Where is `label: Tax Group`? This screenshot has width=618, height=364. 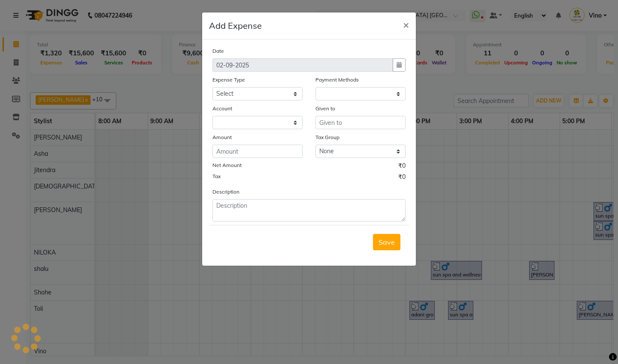
label: Tax Group is located at coordinates (327, 137).